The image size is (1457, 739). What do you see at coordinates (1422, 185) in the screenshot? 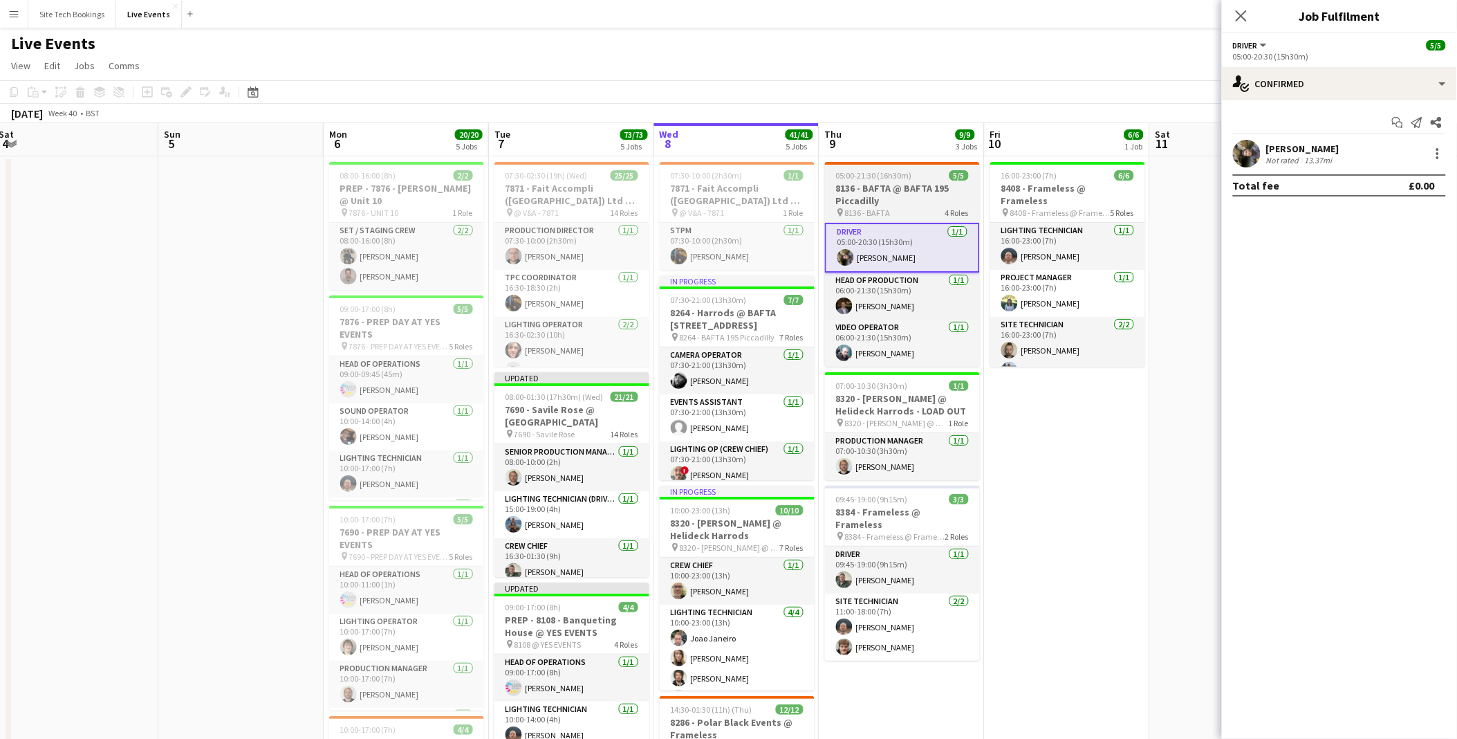
I see `div: £0.00` at bounding box center [1422, 185].